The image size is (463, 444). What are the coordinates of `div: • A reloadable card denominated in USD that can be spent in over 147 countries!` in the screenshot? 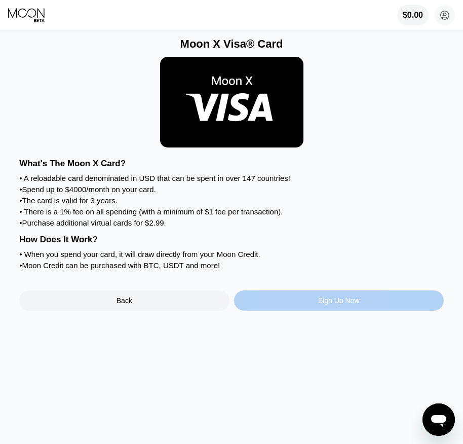 It's located at (231, 178).